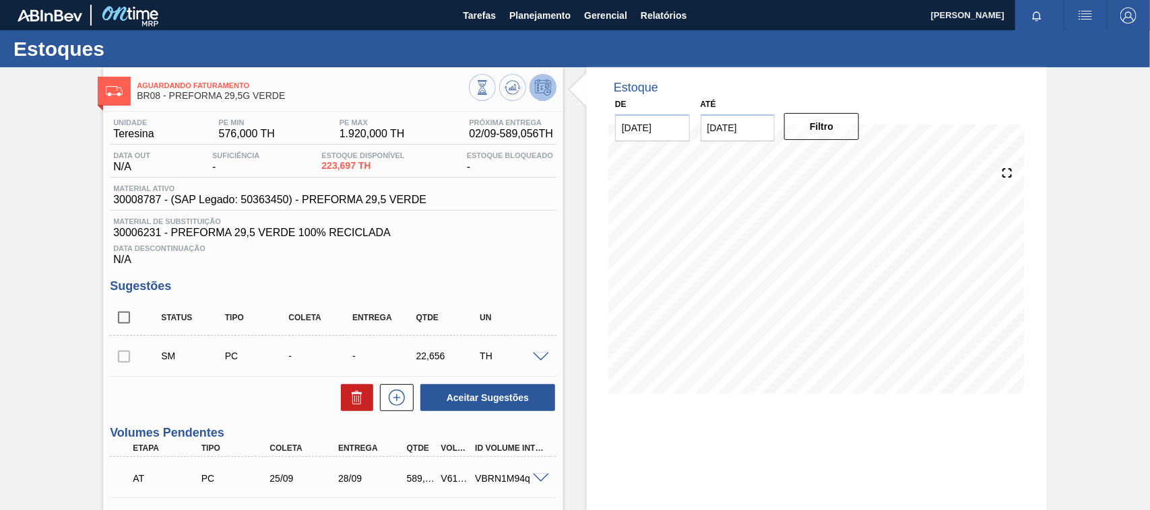 Image resolution: width=1150 pixels, height=510 pixels. Describe the element at coordinates (821, 127) in the screenshot. I see `button: Filtro` at that location.